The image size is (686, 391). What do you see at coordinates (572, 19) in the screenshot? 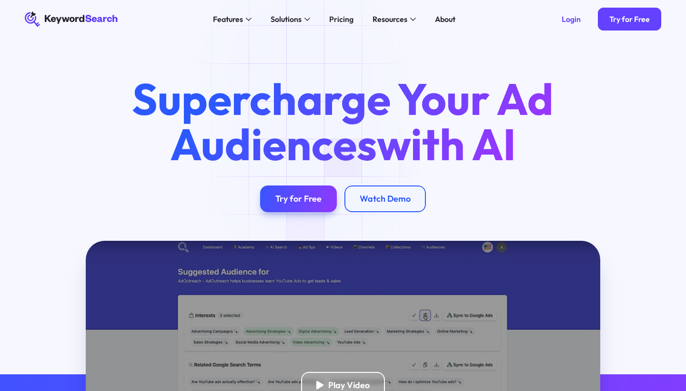
I see `a: Login` at bounding box center [572, 19].